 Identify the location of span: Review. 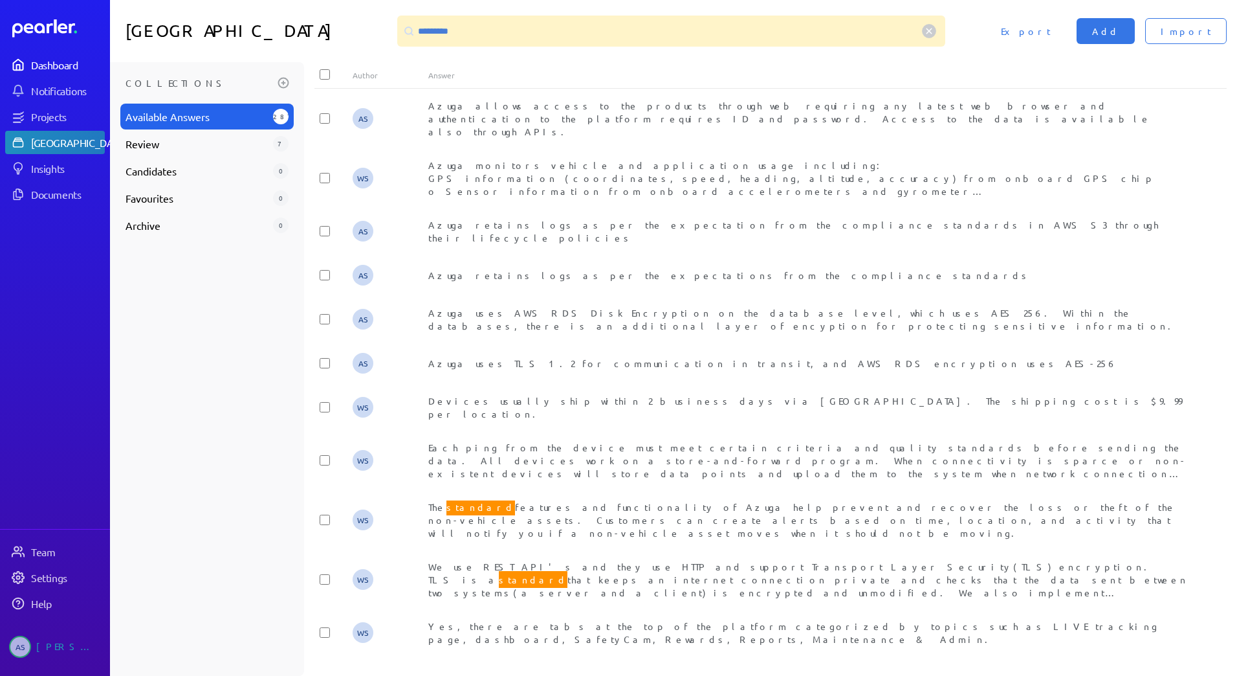
(197, 144).